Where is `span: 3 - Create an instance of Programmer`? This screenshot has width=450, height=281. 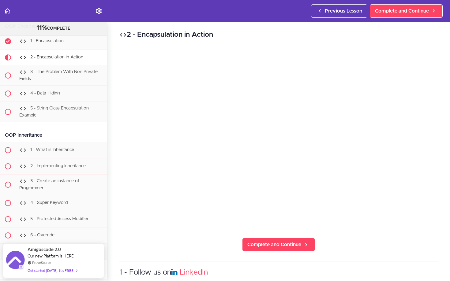 span: 3 - Create an instance of Programmer is located at coordinates (49, 184).